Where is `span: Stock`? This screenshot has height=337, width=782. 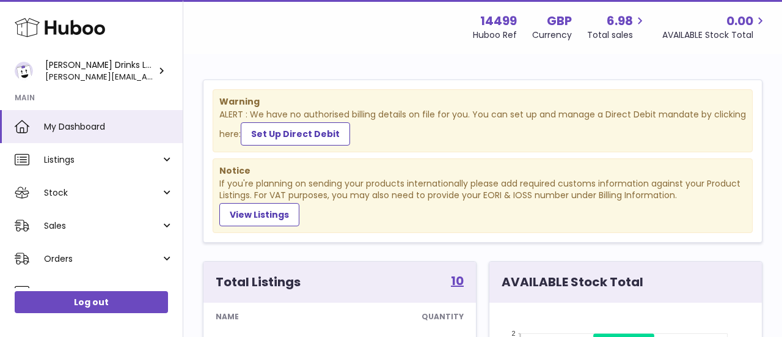 span: Stock is located at coordinates (102, 192).